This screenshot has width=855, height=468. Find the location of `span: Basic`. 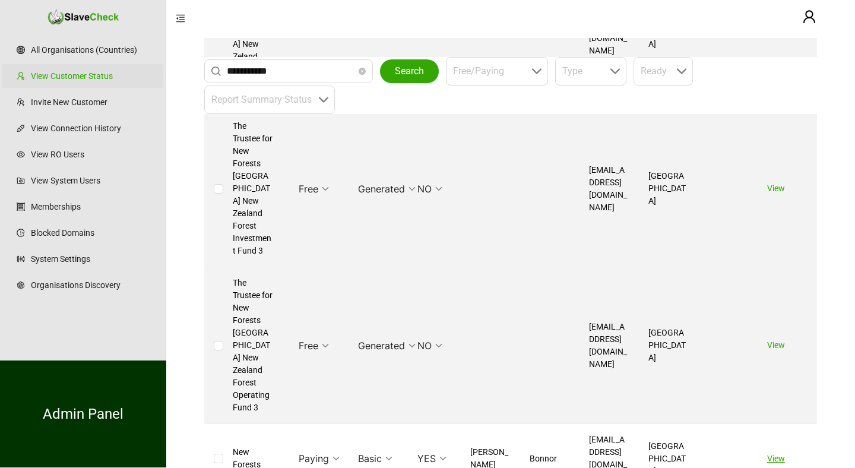

span: Basic is located at coordinates (375, 458).